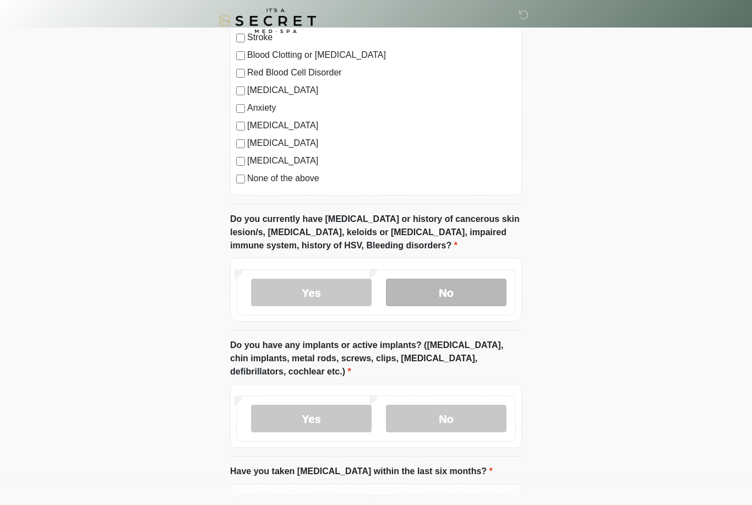  Describe the element at coordinates (381, 73) in the screenshot. I see `label: Red Blood Cell Disorder` at that location.